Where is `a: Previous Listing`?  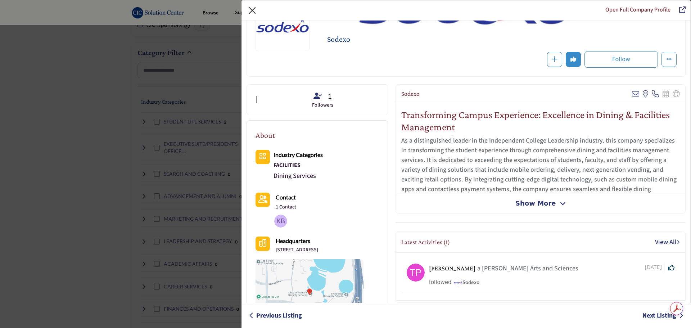
a: Previous Listing is located at coordinates (275, 315).